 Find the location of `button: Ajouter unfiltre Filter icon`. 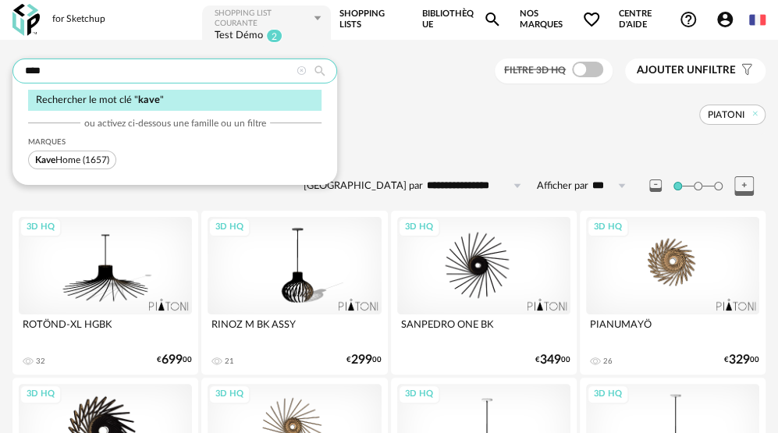

button: Ajouter unfiltre Filter icon is located at coordinates (695, 71).